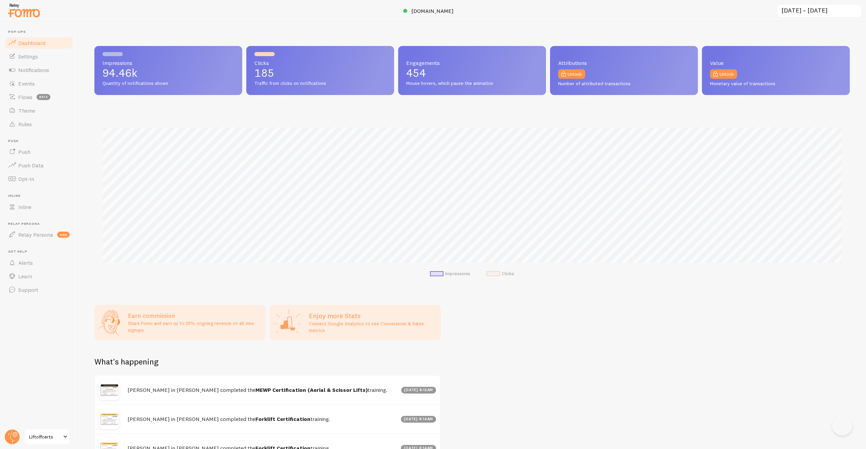 Image resolution: width=866 pixels, height=449 pixels. Describe the element at coordinates (312, 390) in the screenshot. I see `strong: MEWP Certification (Aerial & Scissor Lifts)` at that location.